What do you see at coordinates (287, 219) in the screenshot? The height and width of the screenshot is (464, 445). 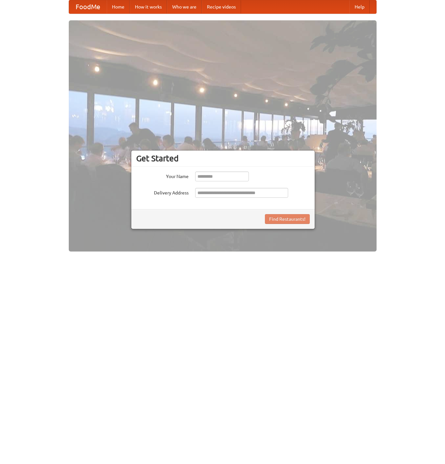 I see `button: Find Restaurants!` at bounding box center [287, 219].